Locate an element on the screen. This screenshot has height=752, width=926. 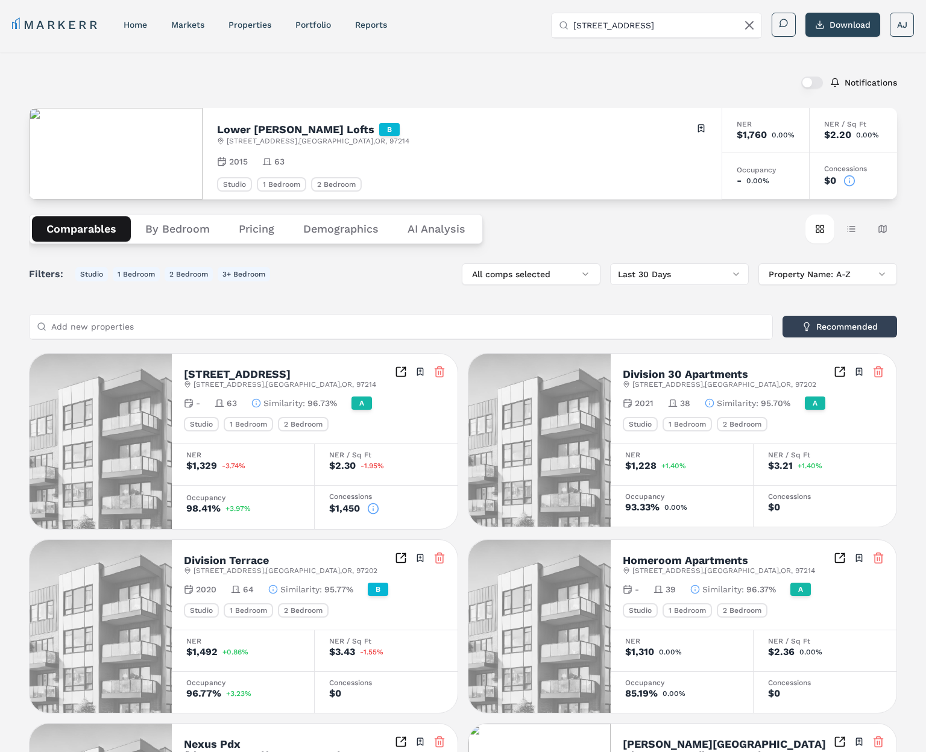
input: Search by MSA, ZIP, Property Name, or Address is located at coordinates (664, 25).